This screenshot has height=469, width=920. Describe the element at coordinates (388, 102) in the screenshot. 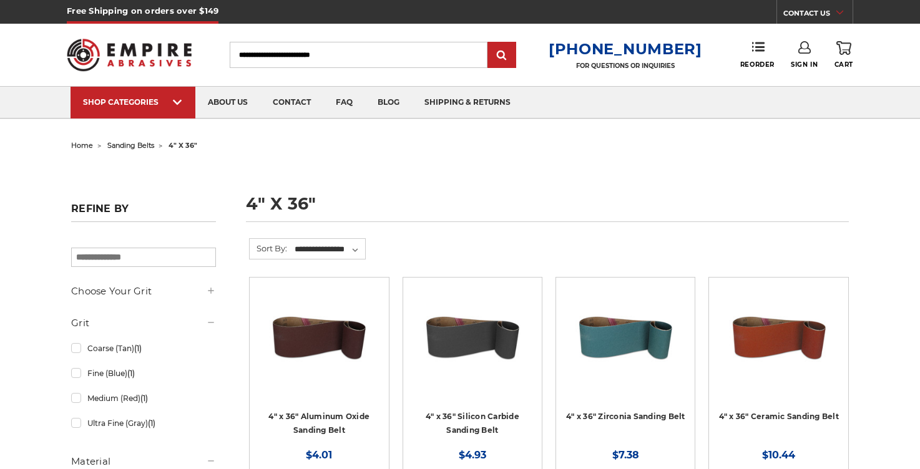

I see `a: blog` at that location.